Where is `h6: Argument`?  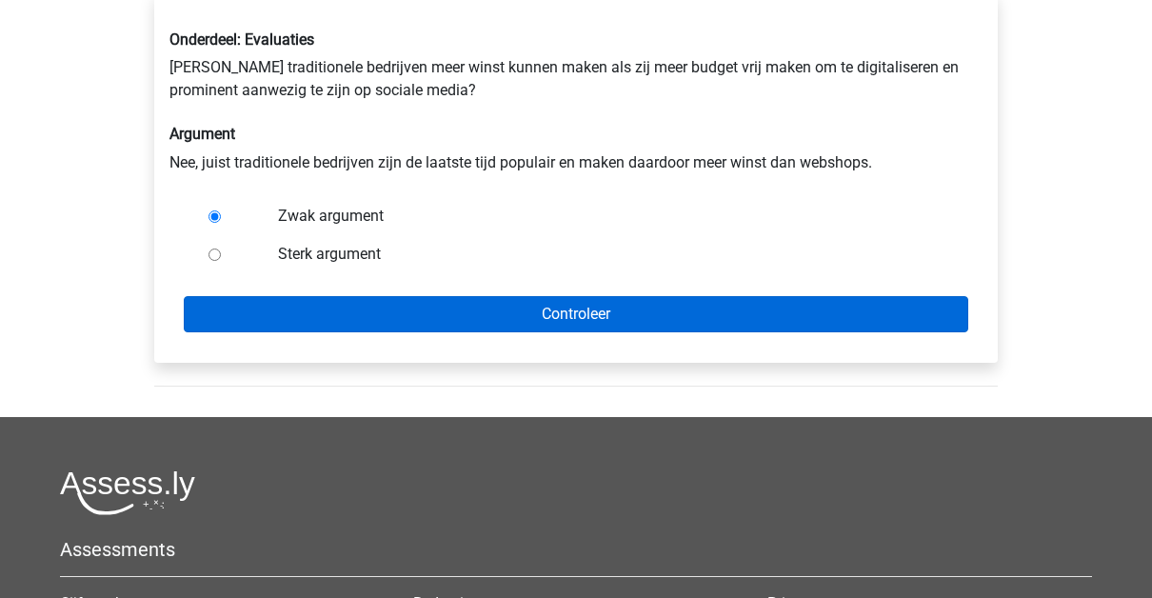 h6: Argument is located at coordinates (576, 133).